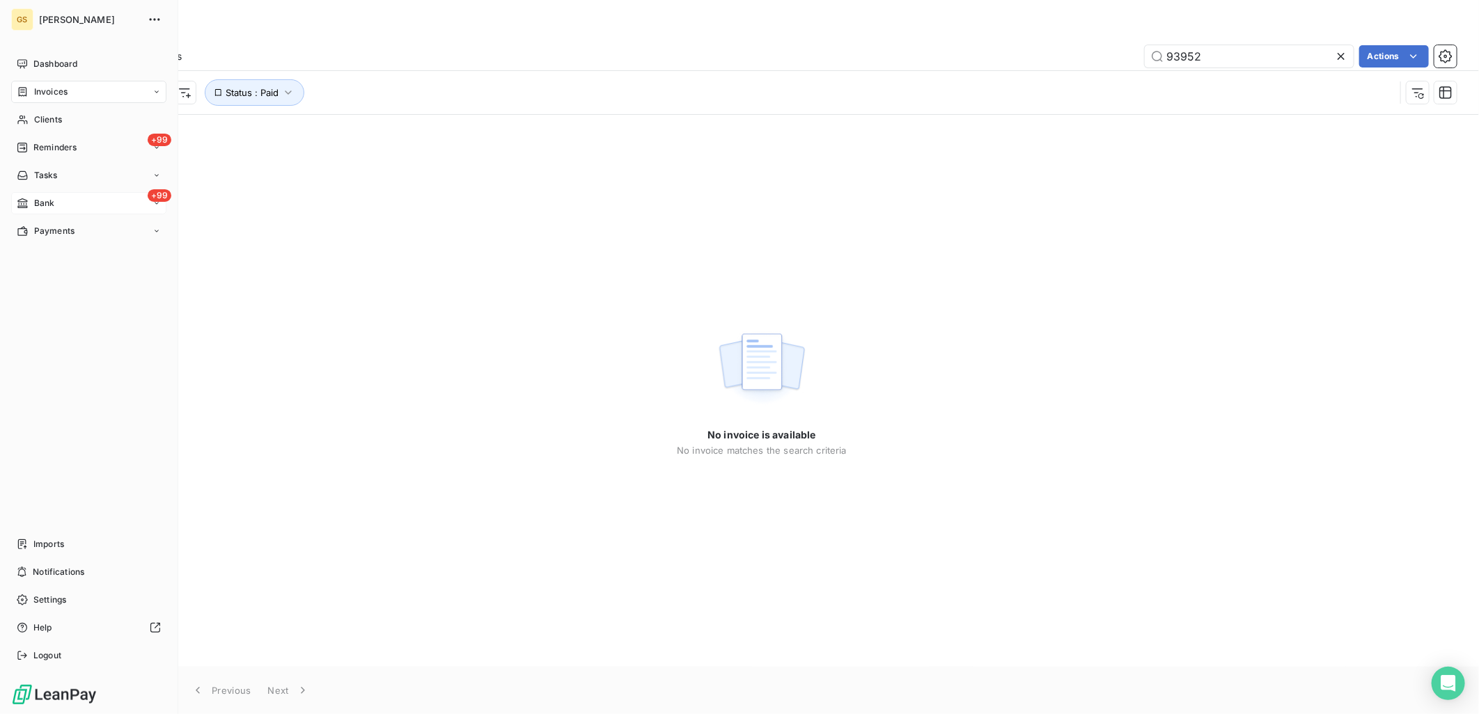  Describe the element at coordinates (762, 369) in the screenshot. I see `img: empty state` at that location.